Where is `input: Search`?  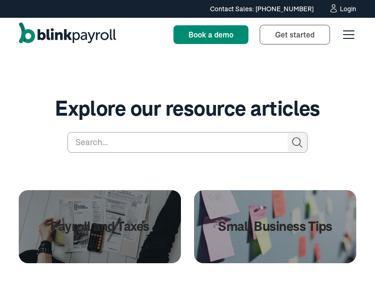 input: Search is located at coordinates (297, 142).